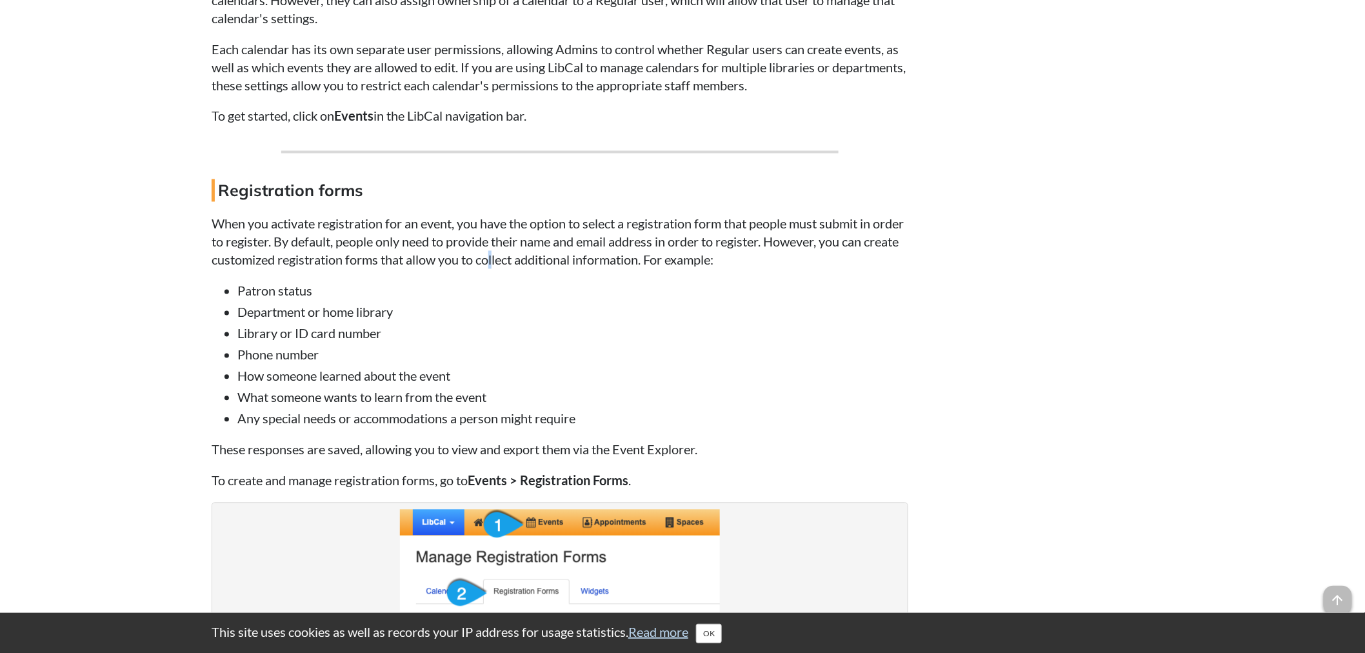  I want to click on h4: Registration forms, so click(560, 190).